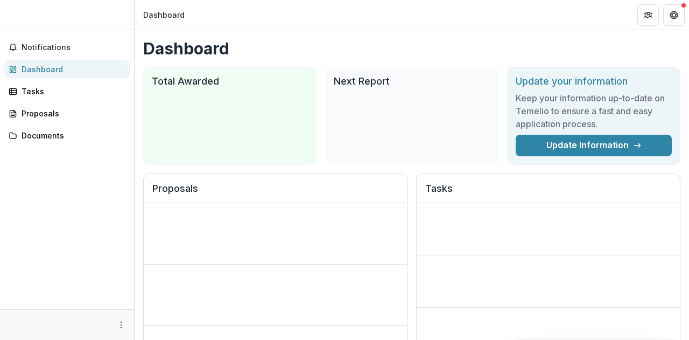  I want to click on button: Notifications, so click(67, 47).